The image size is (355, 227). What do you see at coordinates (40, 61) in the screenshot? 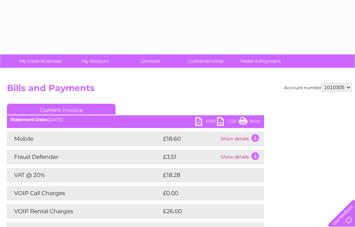
I see `a: My Clear Business` at bounding box center [40, 61].